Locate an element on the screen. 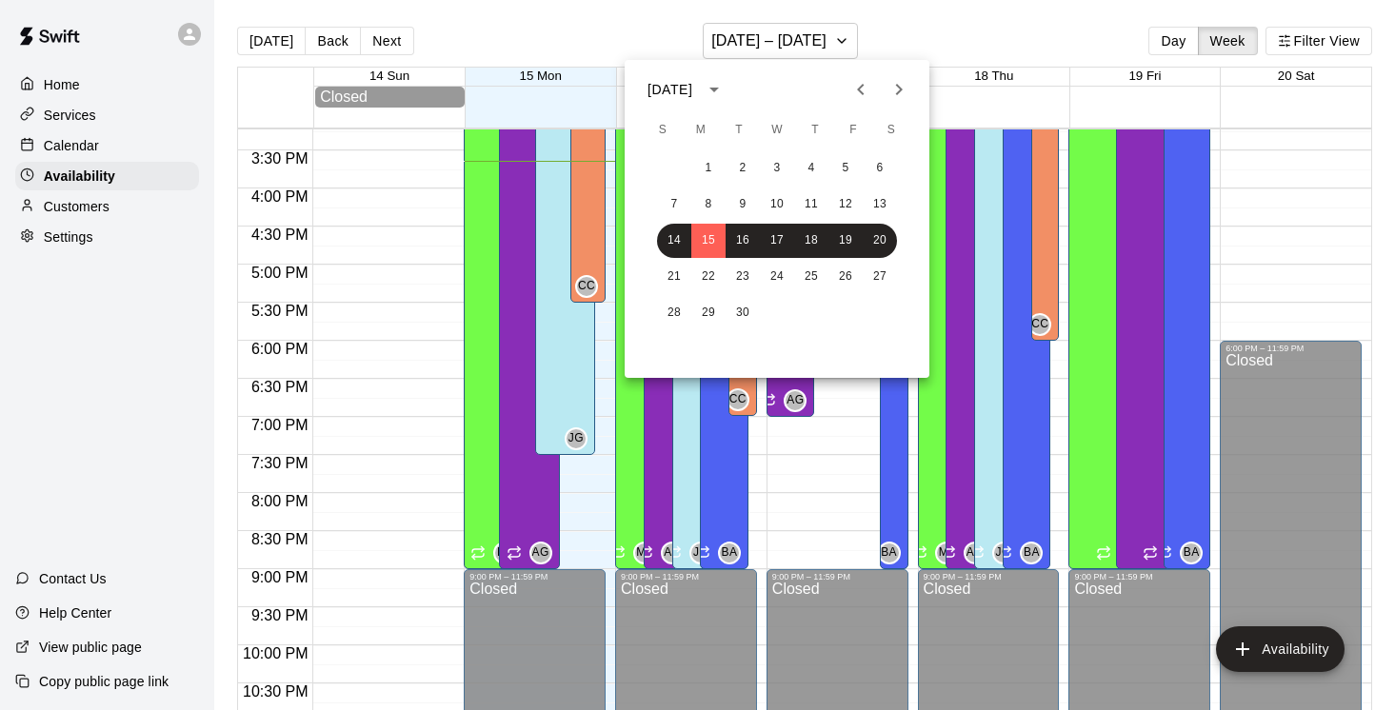  button: 10 is located at coordinates (777, 205).